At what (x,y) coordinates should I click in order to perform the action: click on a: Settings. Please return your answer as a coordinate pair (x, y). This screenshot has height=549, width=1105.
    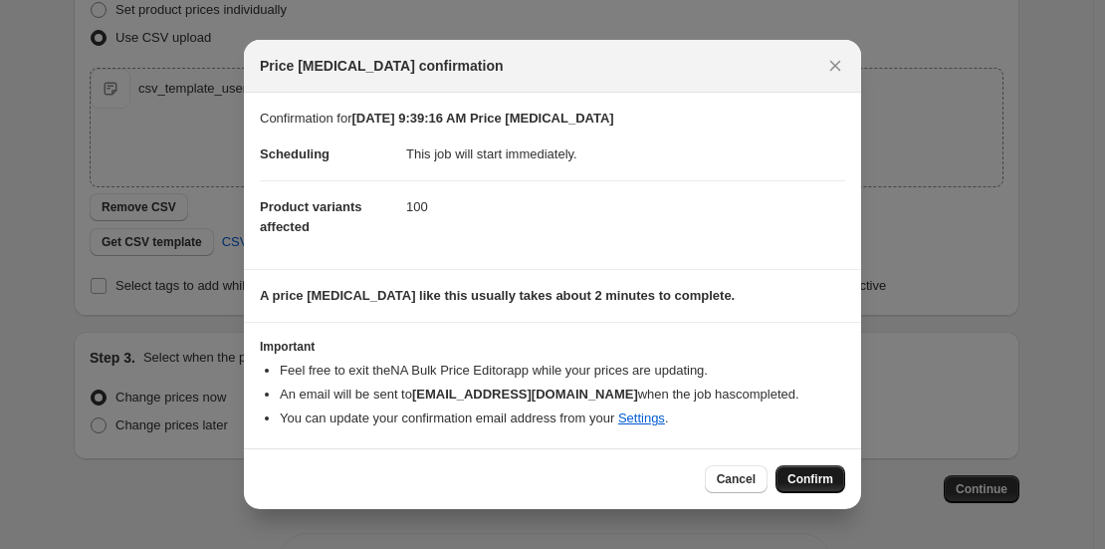
    Looking at the image, I should click on (641, 417).